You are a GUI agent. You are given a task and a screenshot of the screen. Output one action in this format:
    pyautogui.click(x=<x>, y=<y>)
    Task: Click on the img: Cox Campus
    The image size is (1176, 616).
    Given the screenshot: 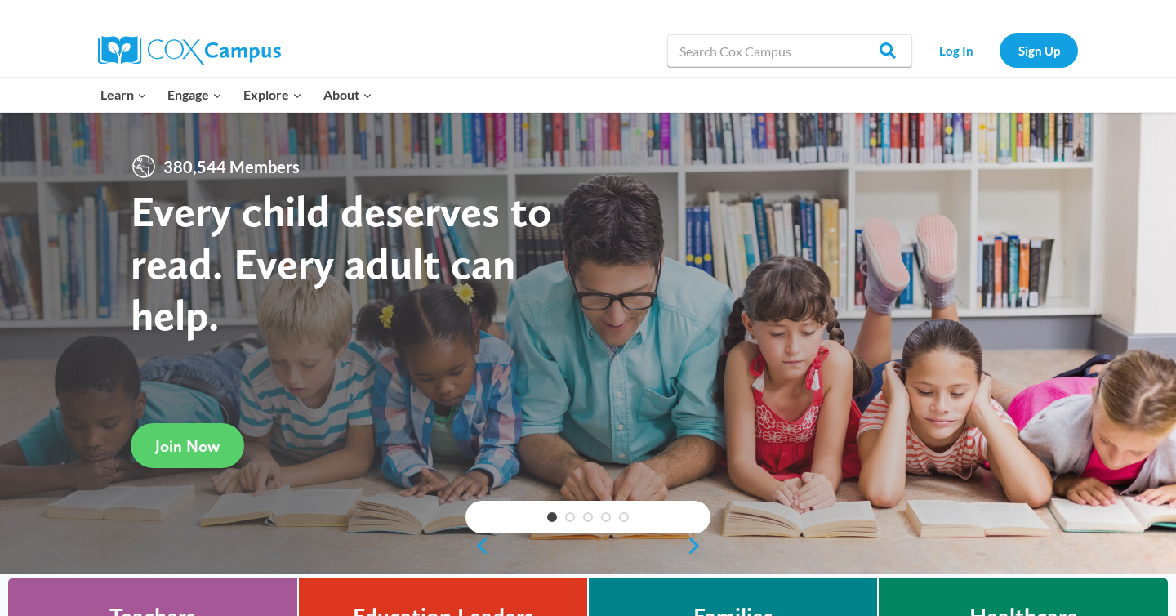 What is the action you would take?
    pyautogui.click(x=190, y=51)
    